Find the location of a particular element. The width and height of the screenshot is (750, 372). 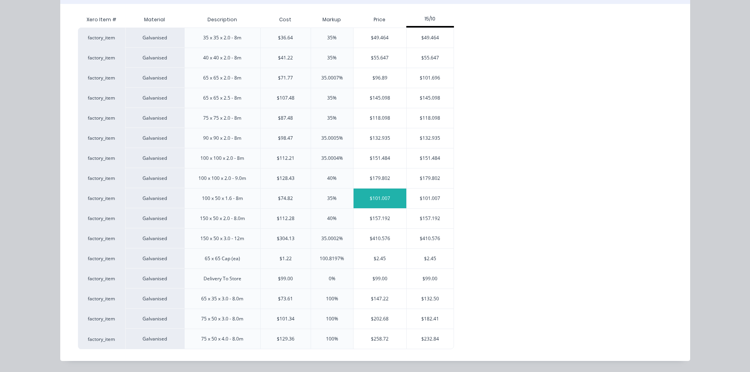

div: 35.0002% is located at coordinates (332, 238).